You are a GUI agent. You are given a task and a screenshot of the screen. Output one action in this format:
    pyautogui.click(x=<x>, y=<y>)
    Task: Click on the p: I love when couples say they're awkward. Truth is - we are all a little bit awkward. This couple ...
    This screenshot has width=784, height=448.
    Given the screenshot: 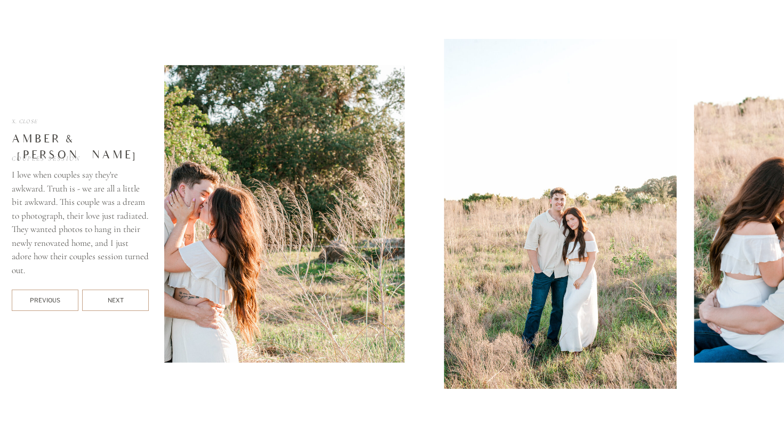 What is the action you would take?
    pyautogui.click(x=80, y=226)
    